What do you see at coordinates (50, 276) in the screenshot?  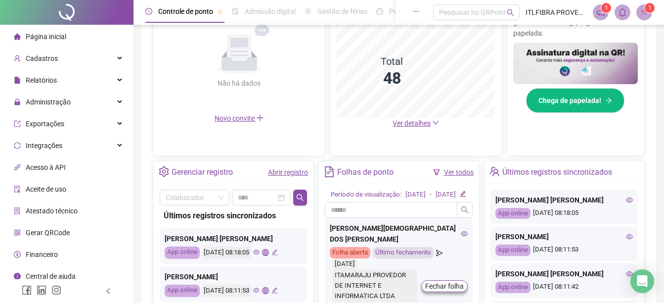 I see `span: Central de ajuda` at bounding box center [50, 276].